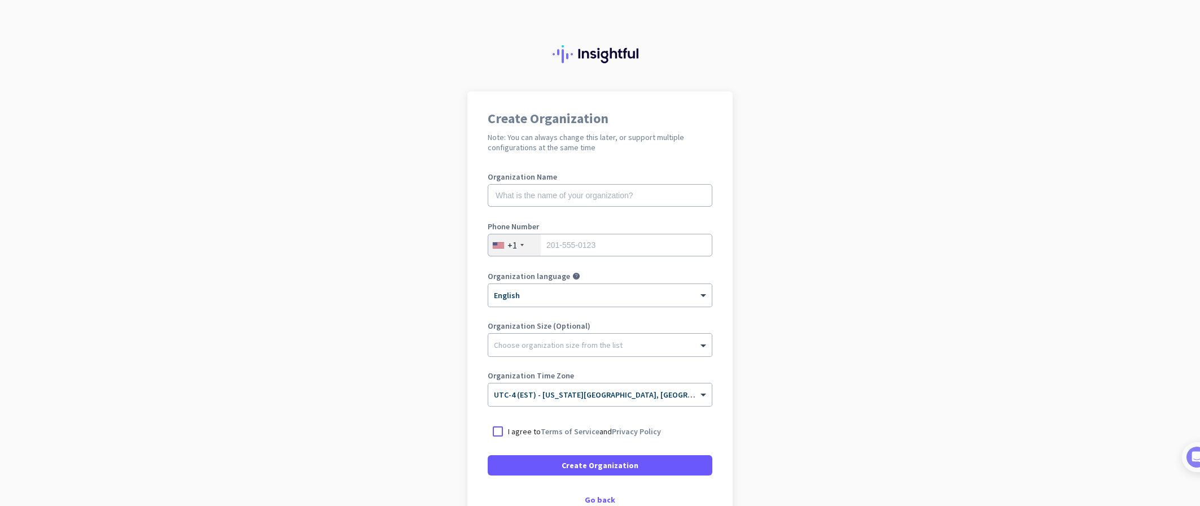 The height and width of the screenshot is (506, 1200). I want to click on label: Organization Name, so click(600, 177).